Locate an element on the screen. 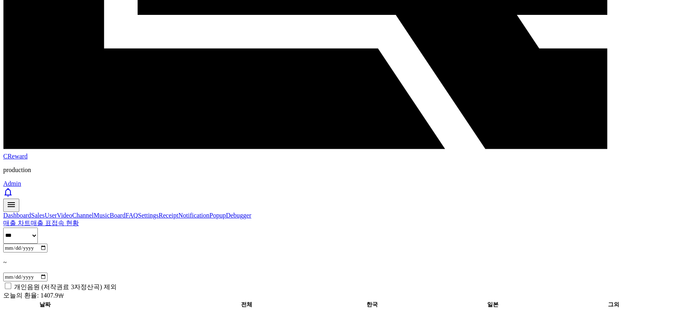 This screenshot has height=314, width=680. span: Messages is located at coordinates (78, 271).